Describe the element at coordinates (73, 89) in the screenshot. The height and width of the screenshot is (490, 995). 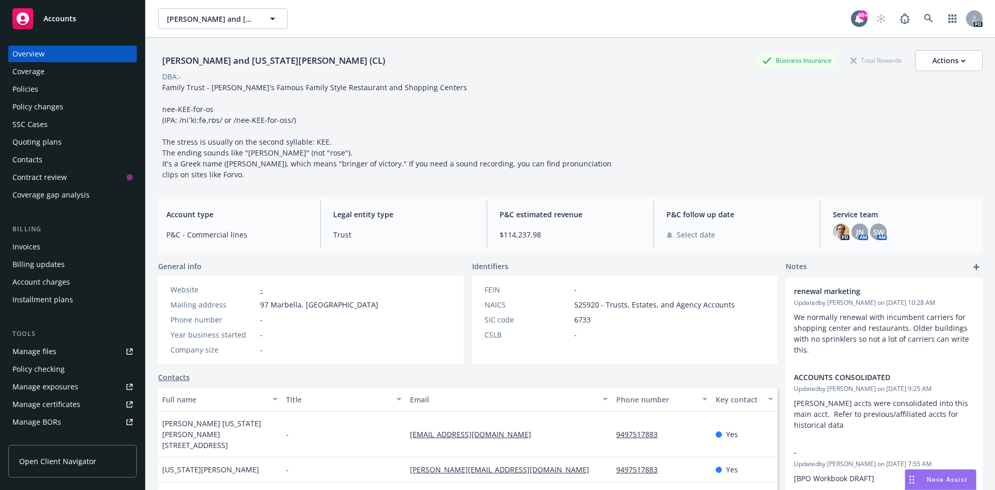
I see `a: Policies` at that location.